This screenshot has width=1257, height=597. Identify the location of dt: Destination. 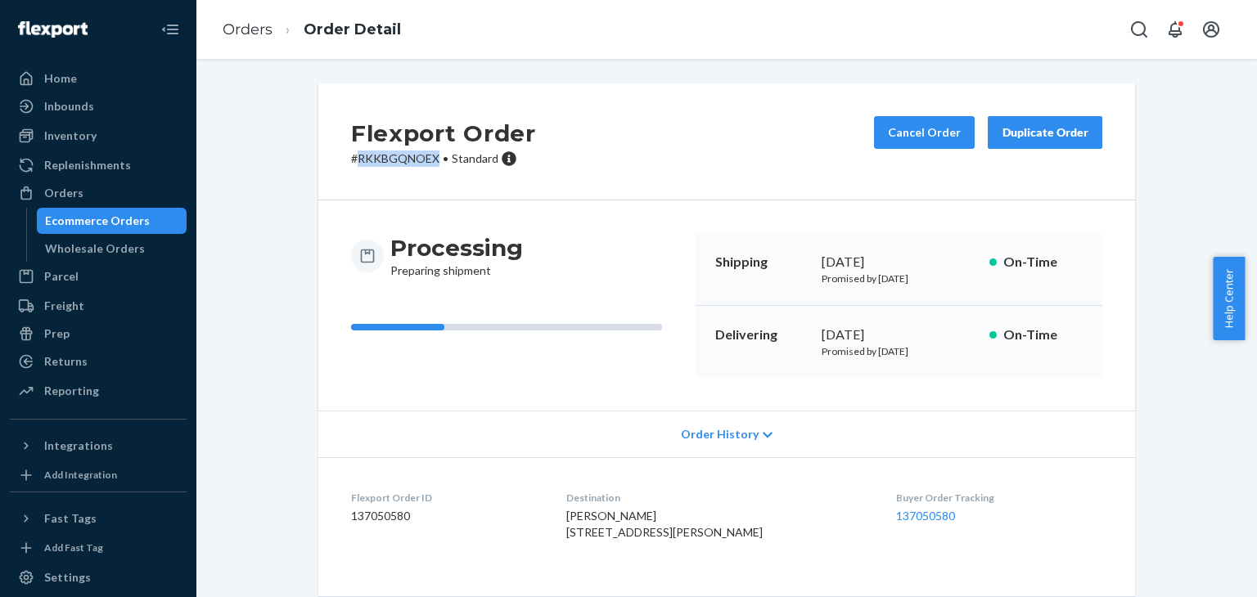
(719, 498).